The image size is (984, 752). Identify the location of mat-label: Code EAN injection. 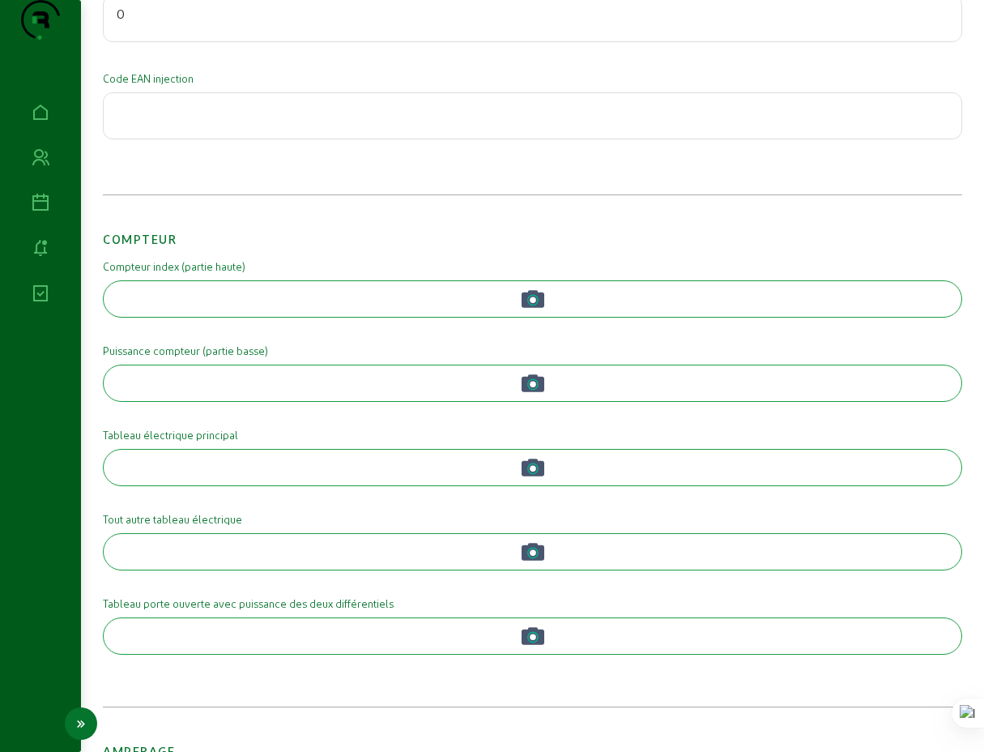
(532, 79).